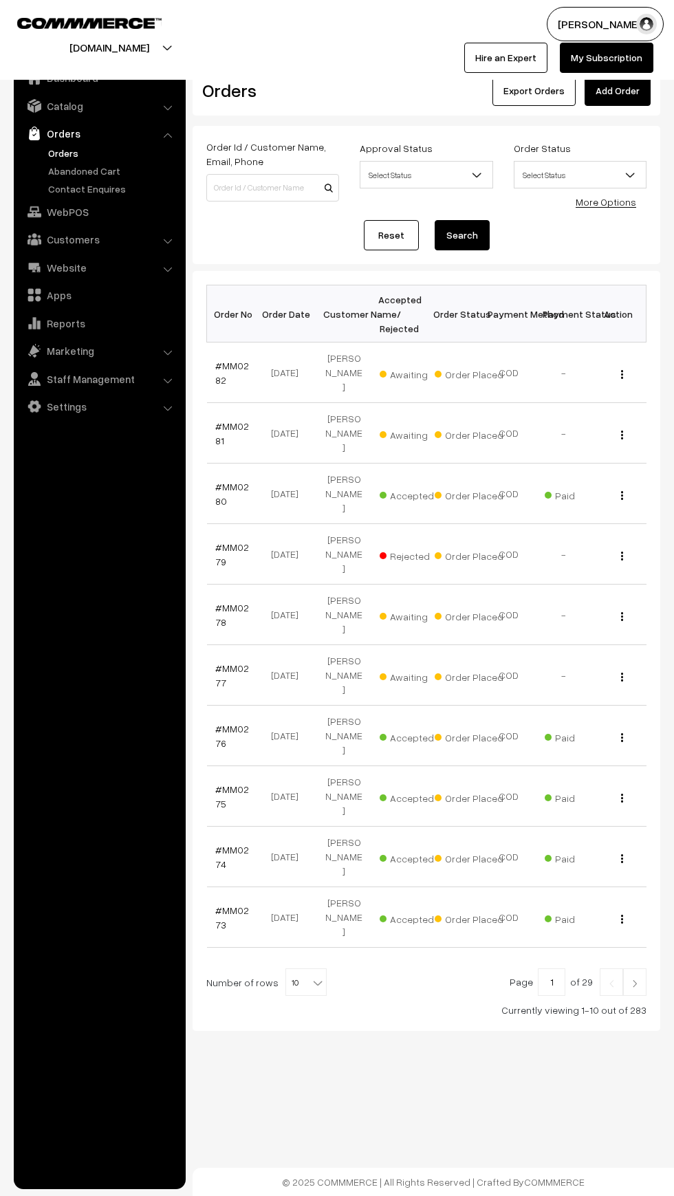  I want to click on th: Order No, so click(234, 313).